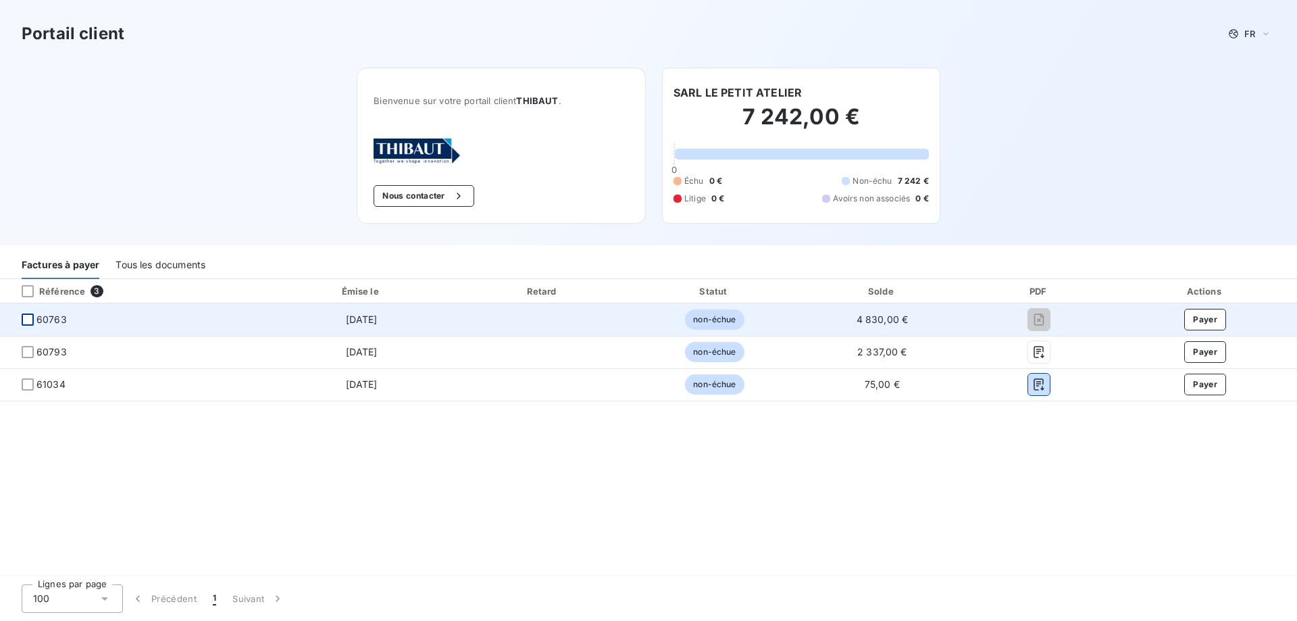 The image size is (1297, 621). Describe the element at coordinates (695, 199) in the screenshot. I see `span: Litige` at that location.